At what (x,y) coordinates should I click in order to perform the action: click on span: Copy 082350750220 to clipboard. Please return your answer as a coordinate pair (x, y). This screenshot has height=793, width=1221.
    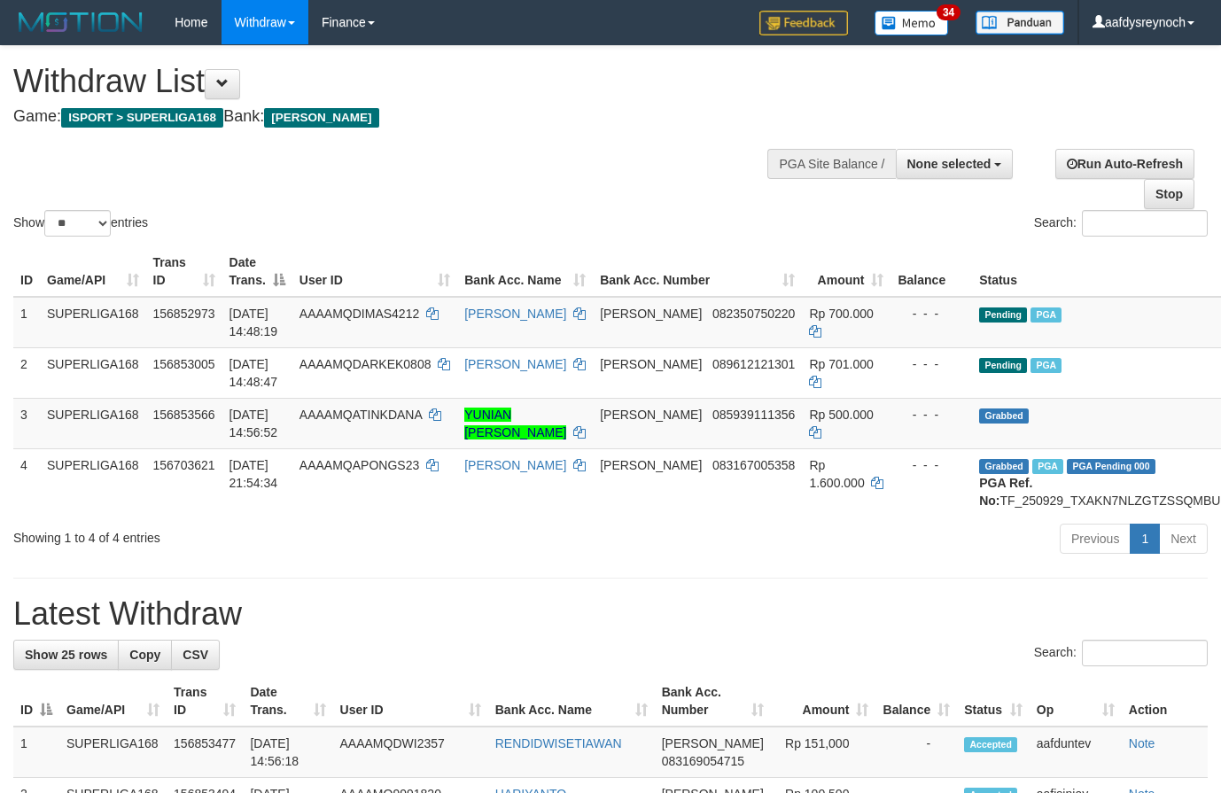
    Looking at the image, I should click on (753, 314).